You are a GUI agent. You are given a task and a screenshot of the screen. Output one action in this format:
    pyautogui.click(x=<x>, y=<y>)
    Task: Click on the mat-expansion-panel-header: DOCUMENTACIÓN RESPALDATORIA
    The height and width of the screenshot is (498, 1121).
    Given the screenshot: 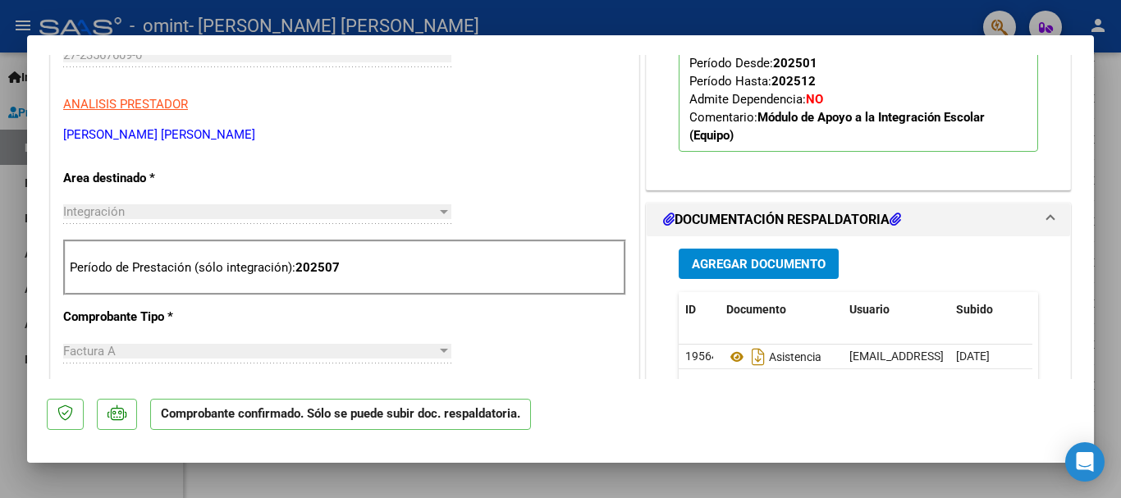 What is the action you would take?
    pyautogui.click(x=858, y=220)
    